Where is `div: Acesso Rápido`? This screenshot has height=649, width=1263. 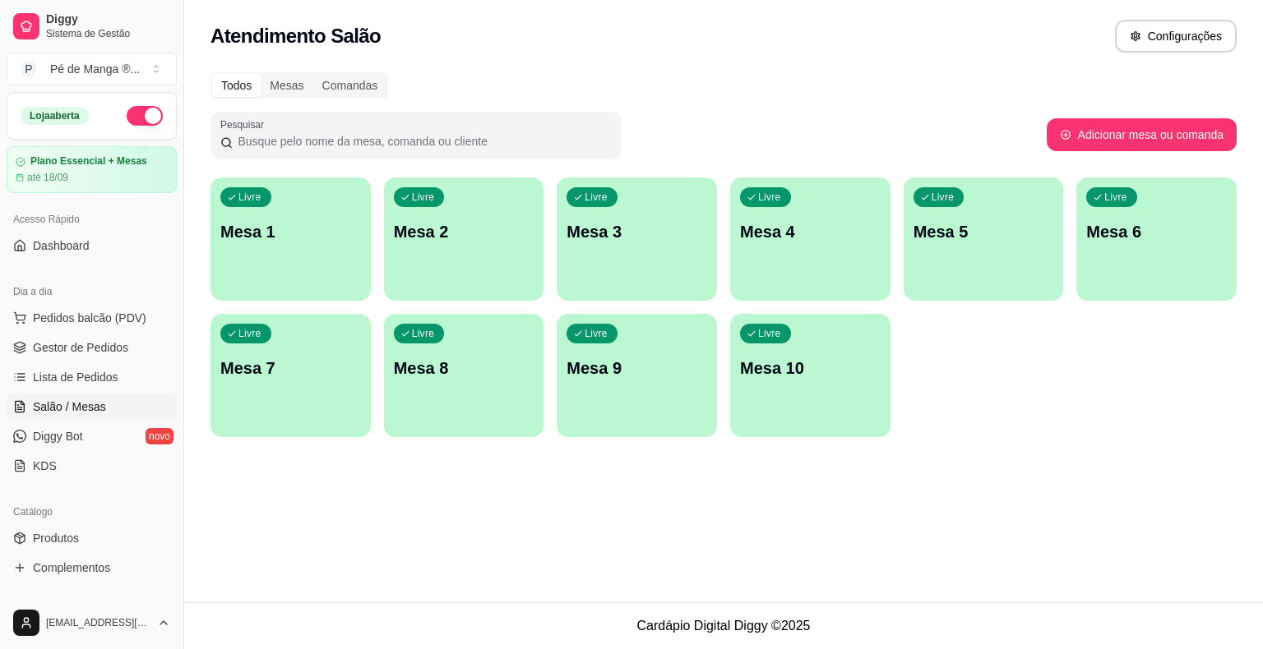
div: Acesso Rápido is located at coordinates (91, 219).